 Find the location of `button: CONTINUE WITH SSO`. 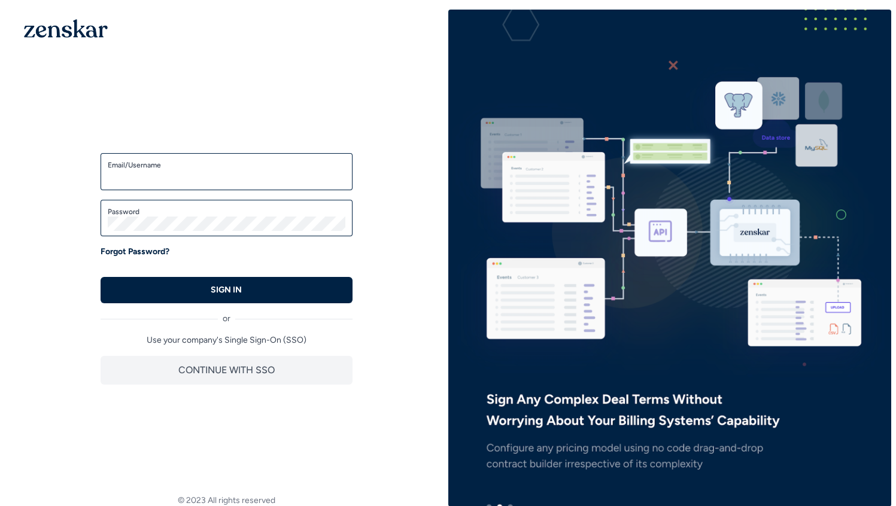

button: CONTINUE WITH SSO is located at coordinates (226, 370).